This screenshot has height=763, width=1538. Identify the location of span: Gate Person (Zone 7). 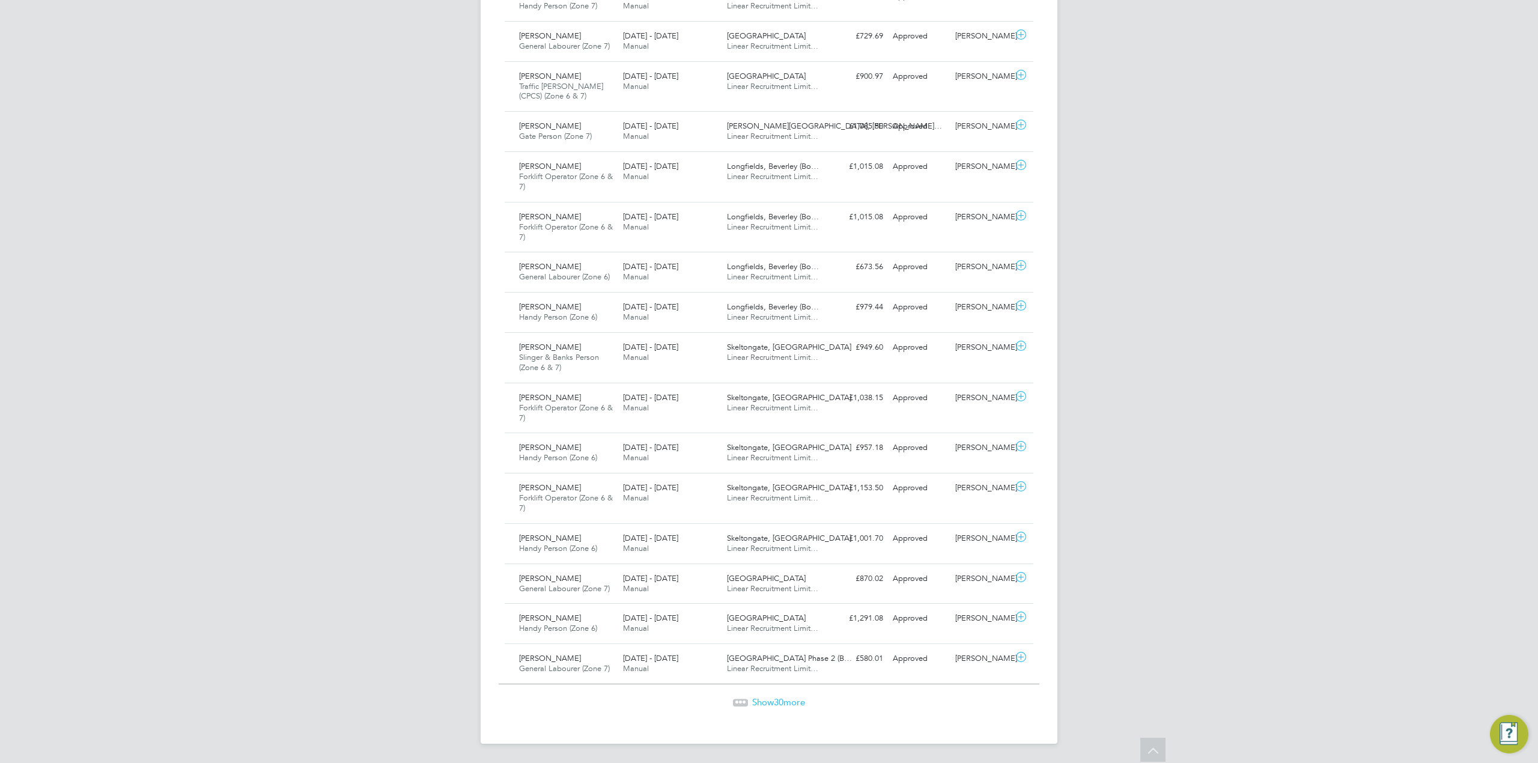
(555, 136).